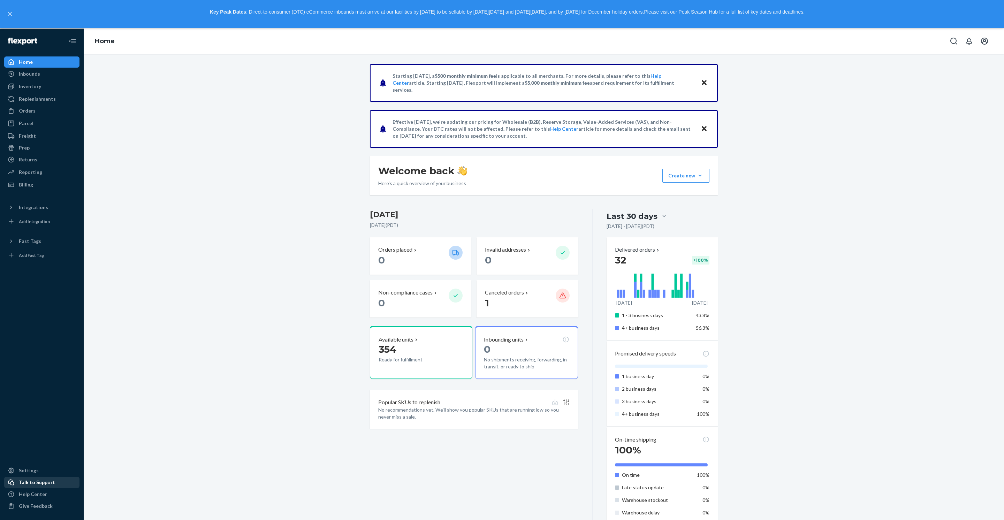 The height and width of the screenshot is (520, 1004). Describe the element at coordinates (420, 299) in the screenshot. I see `button: Non-compliance cases 0` at that location.